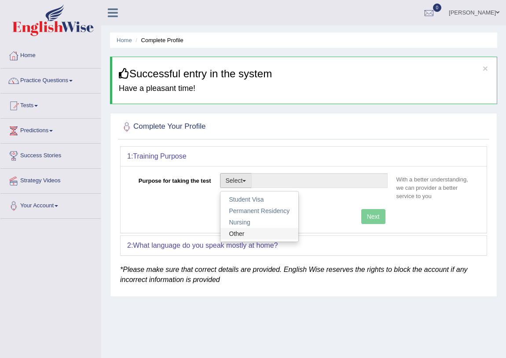 The width and height of the screenshot is (506, 358). What do you see at coordinates (51, 155) in the screenshot?
I see `a: Success Stories` at bounding box center [51, 155].